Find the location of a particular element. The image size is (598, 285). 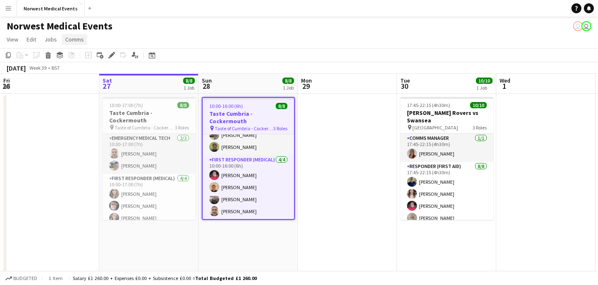

span: Sun is located at coordinates (207, 81).